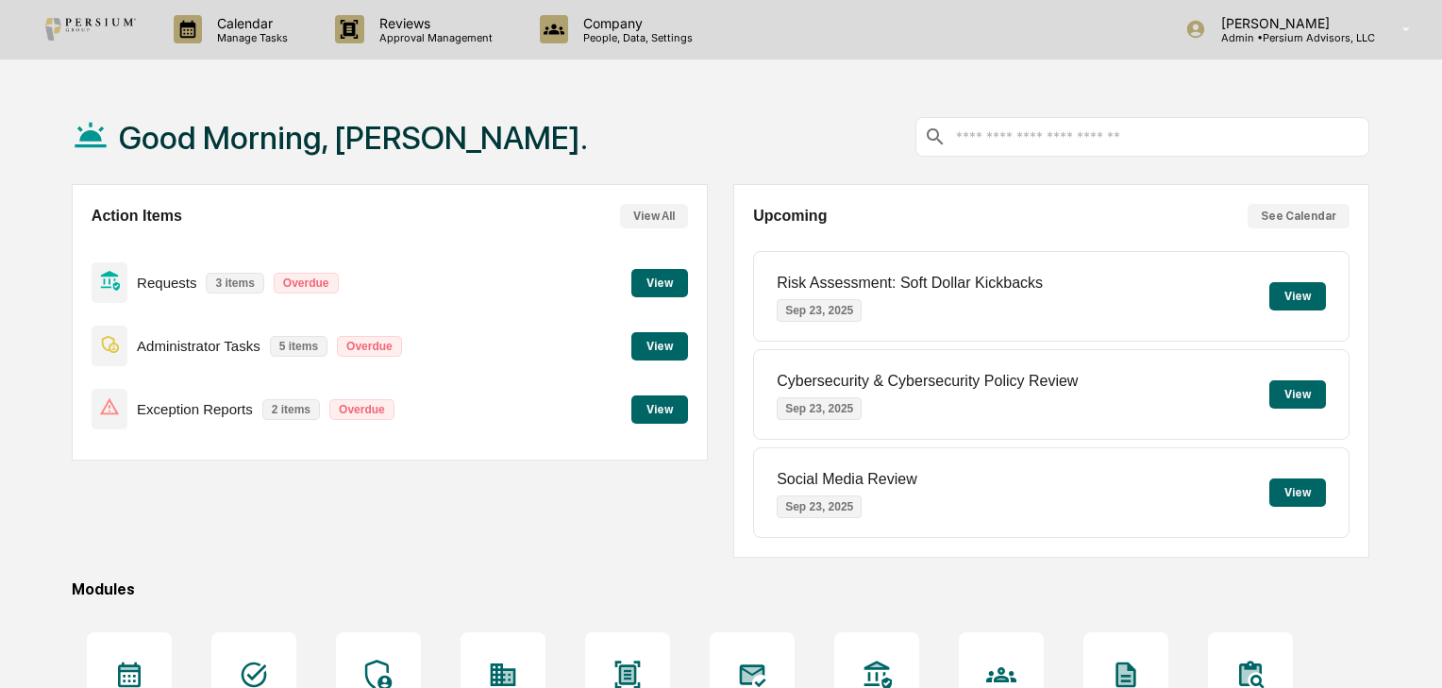 The width and height of the screenshot is (1442, 688). I want to click on h2: Upcoming, so click(790, 216).